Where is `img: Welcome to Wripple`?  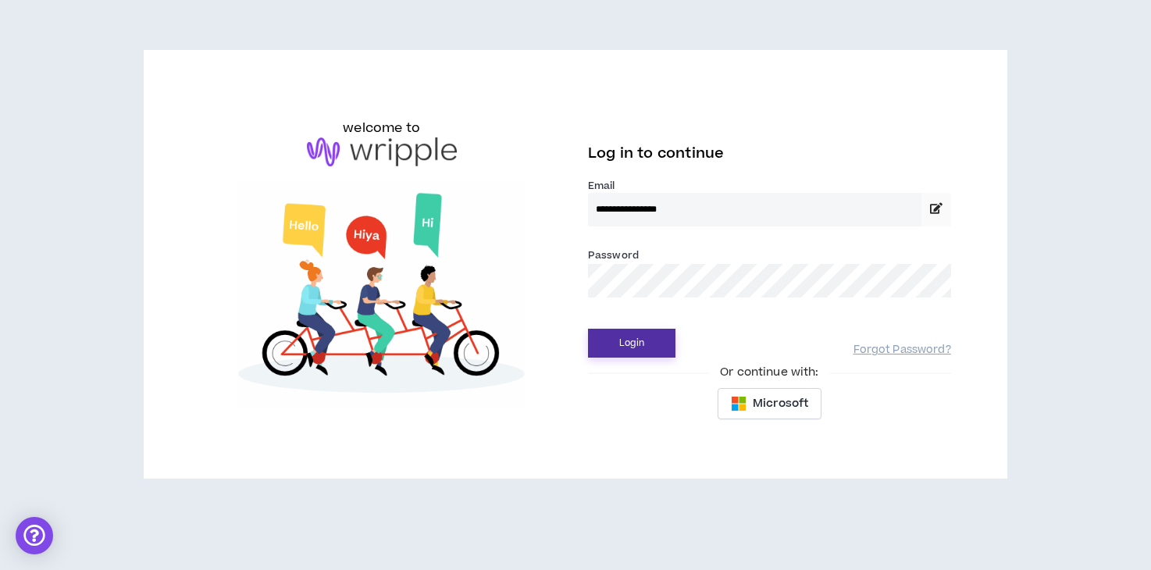
img: Welcome to Wripple is located at coordinates (381, 296).